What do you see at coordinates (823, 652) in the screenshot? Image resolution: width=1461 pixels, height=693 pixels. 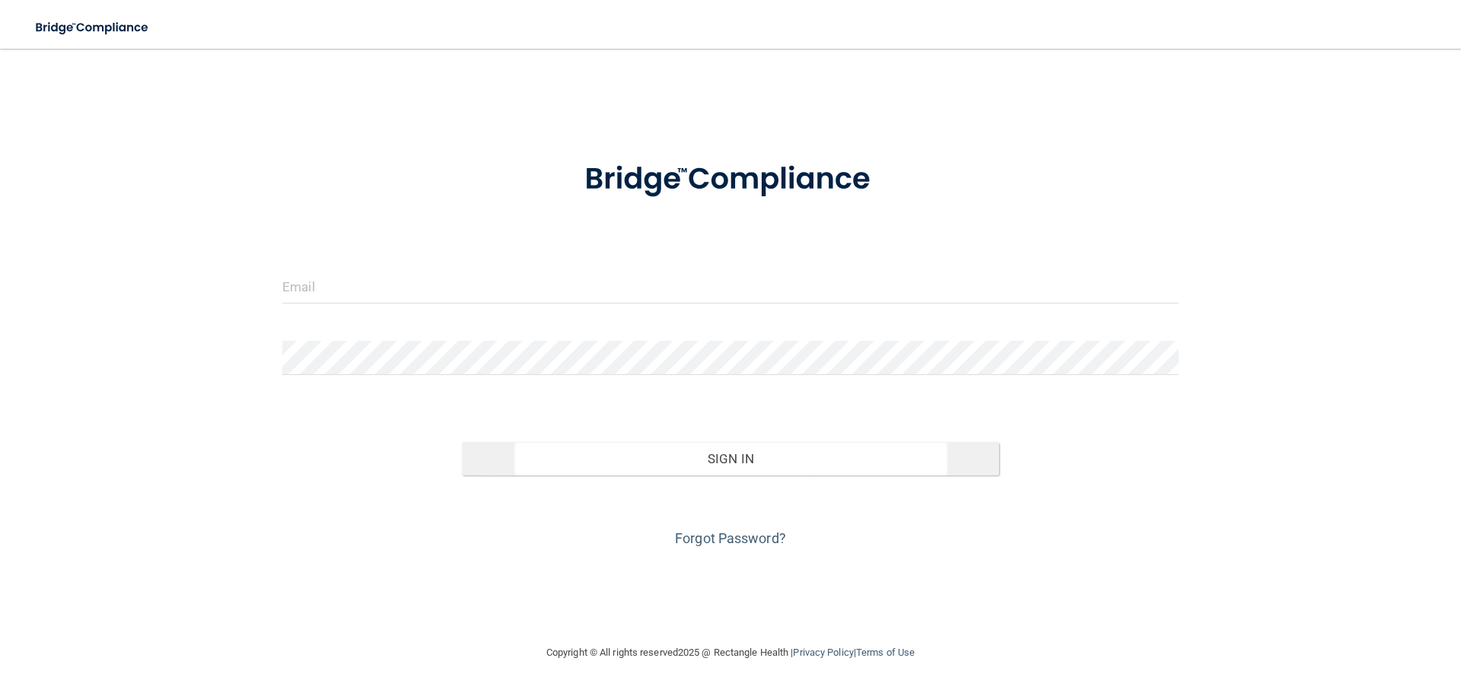 I see `a: Privacy Policy` at bounding box center [823, 652].